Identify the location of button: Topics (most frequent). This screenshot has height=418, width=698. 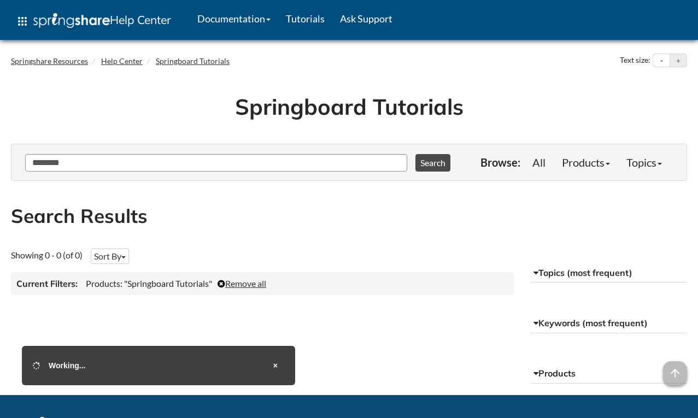
(609, 273).